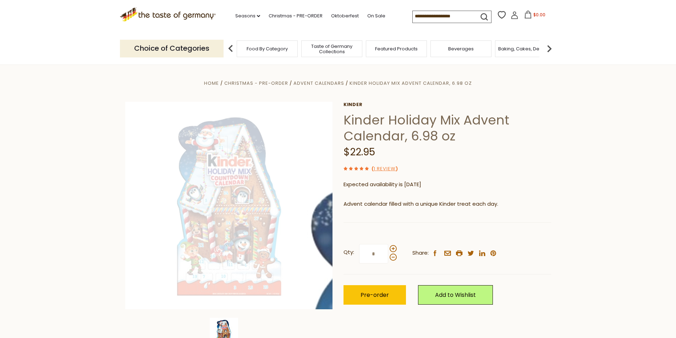 This screenshot has height=338, width=676. Describe the element at coordinates (410, 83) in the screenshot. I see `a: Kinder Holiday Mix Advent Calendar, 6.98 oz` at that location.